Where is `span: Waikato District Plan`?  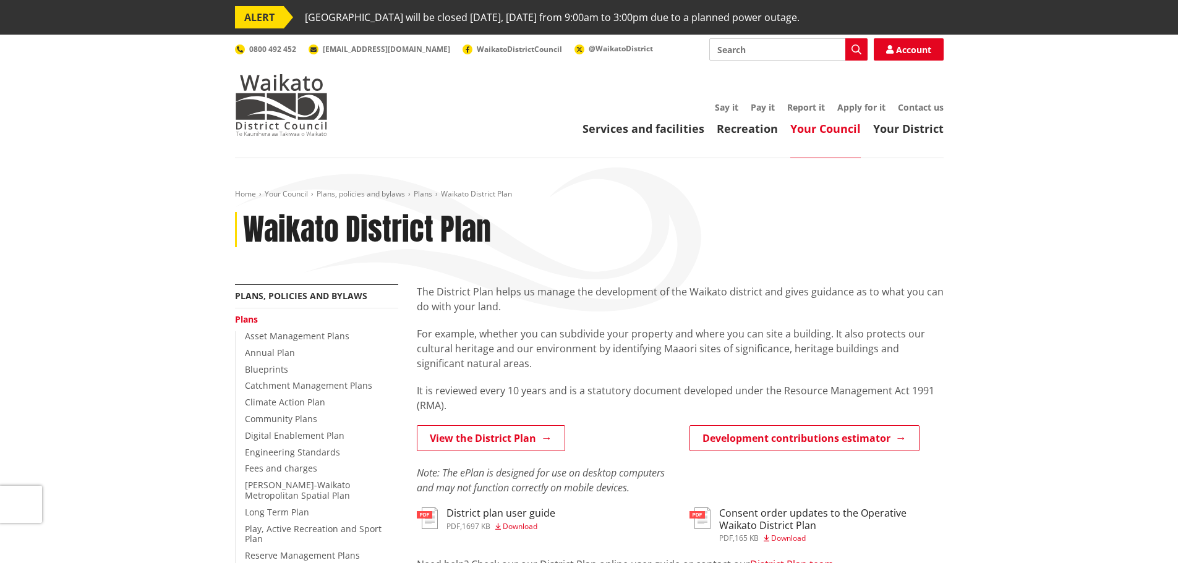 span: Waikato District Plan is located at coordinates (476, 193).